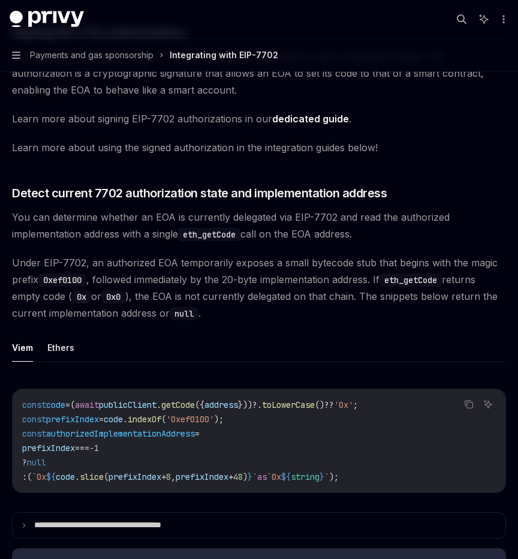 Image resolution: width=518 pixels, height=559 pixels. Describe the element at coordinates (190, 419) in the screenshot. I see `span: '0xef0100'` at that location.